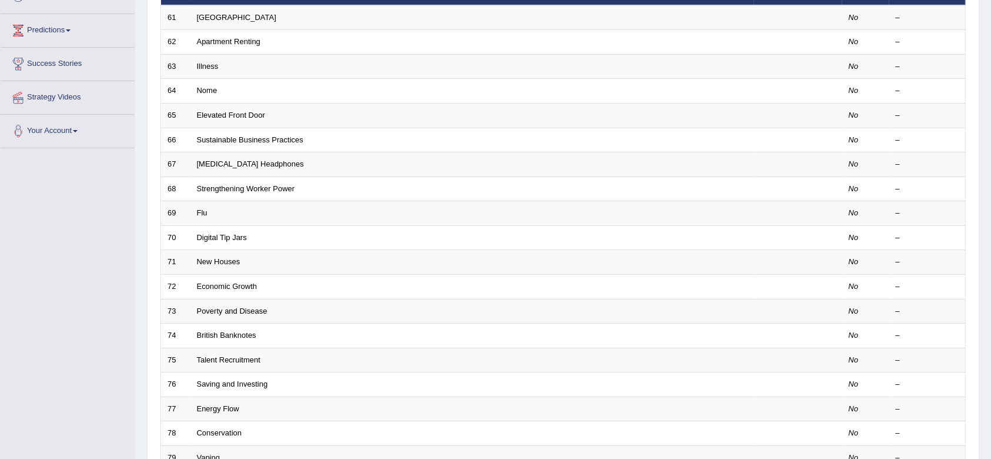  What do you see at coordinates (176, 140) in the screenshot?
I see `td: 66` at bounding box center [176, 140].